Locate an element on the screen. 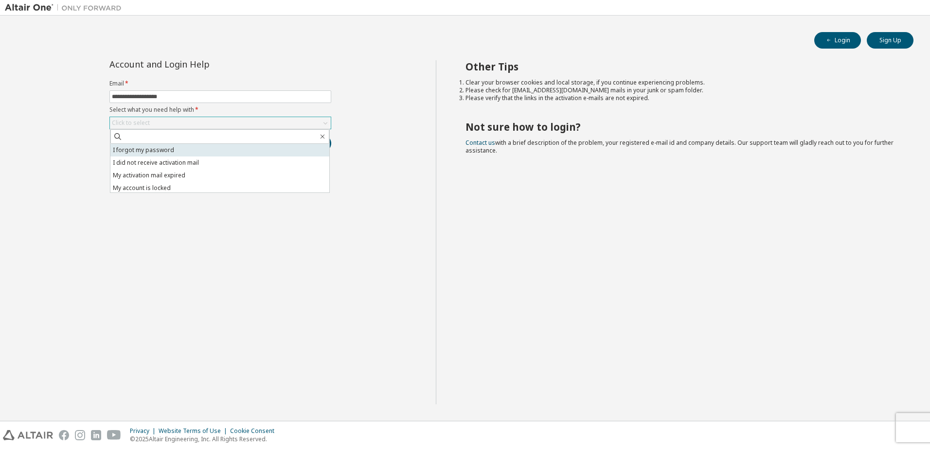  button: Sign Up is located at coordinates (890, 40).